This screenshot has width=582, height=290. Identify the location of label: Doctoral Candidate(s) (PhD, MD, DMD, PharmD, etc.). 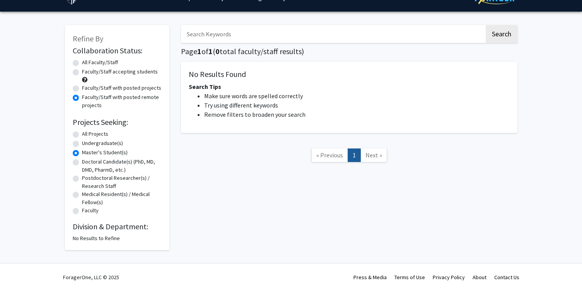
(122, 166).